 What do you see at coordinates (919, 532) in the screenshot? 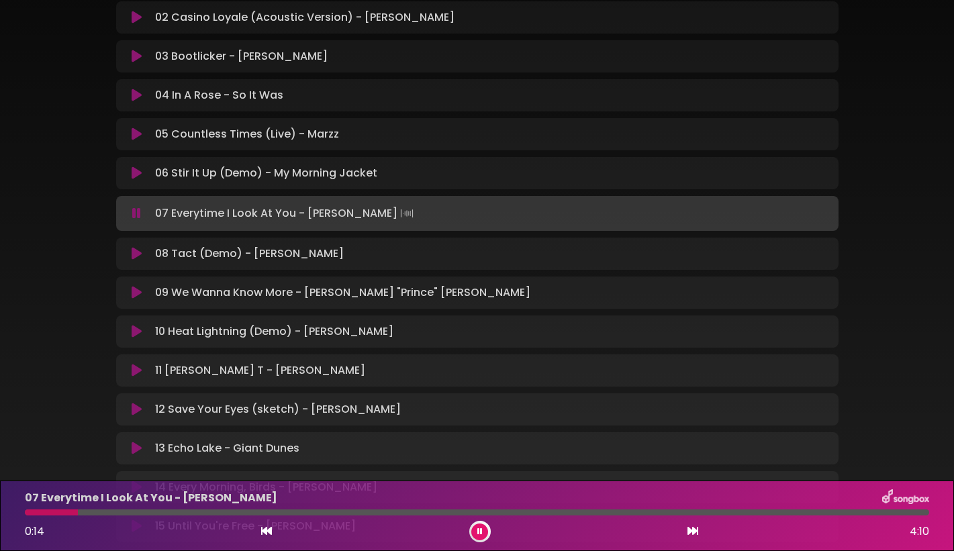
I see `span: 4:10` at bounding box center [919, 532].